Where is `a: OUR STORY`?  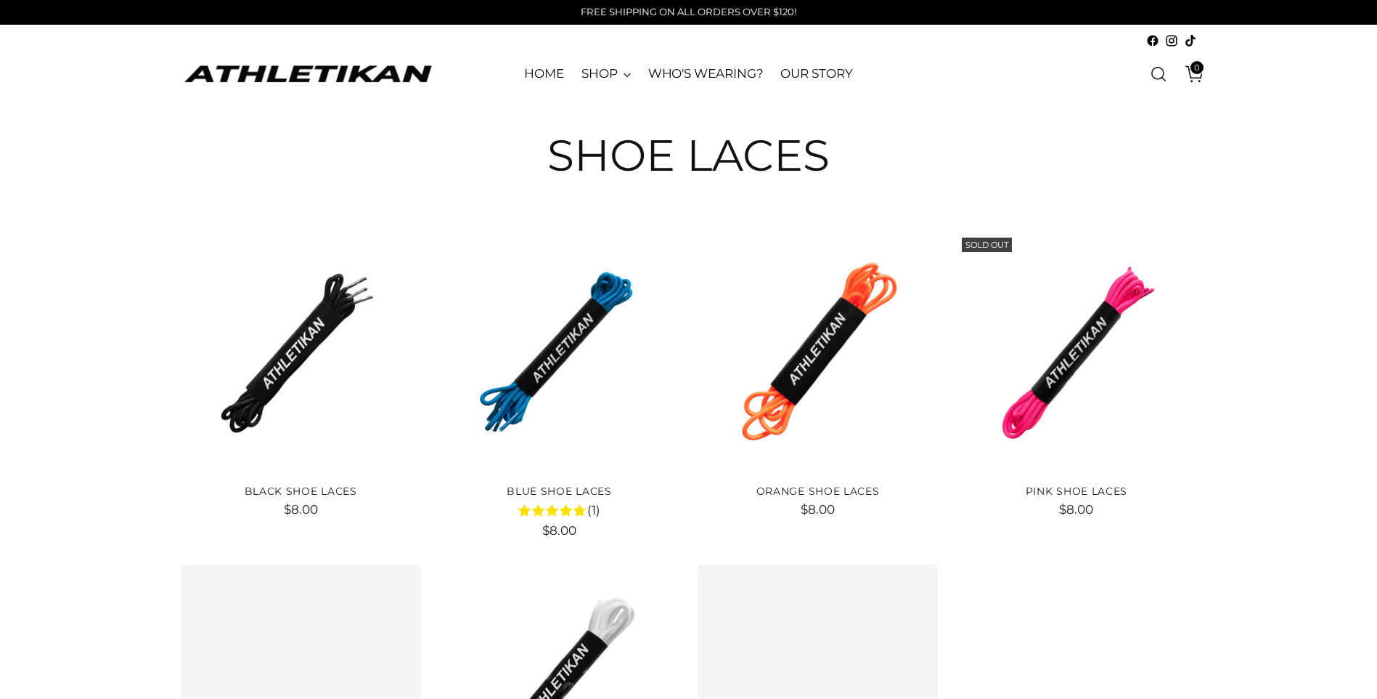
a: OUR STORY is located at coordinates (816, 74).